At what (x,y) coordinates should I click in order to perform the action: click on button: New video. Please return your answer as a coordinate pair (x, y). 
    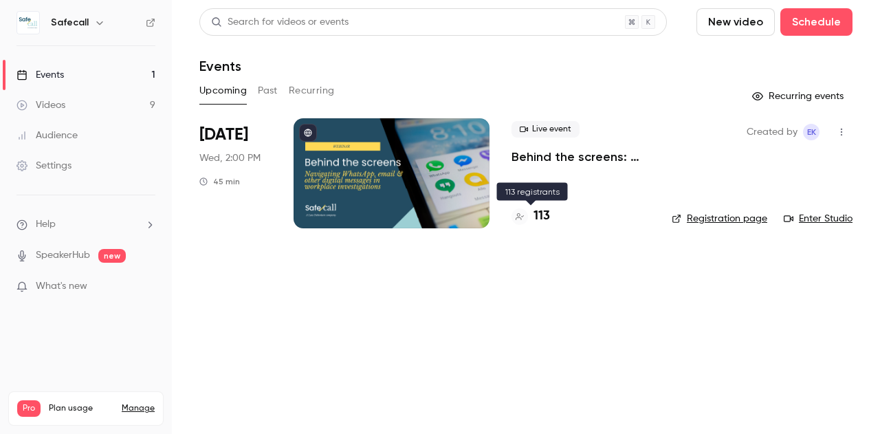
    Looking at the image, I should click on (735, 22).